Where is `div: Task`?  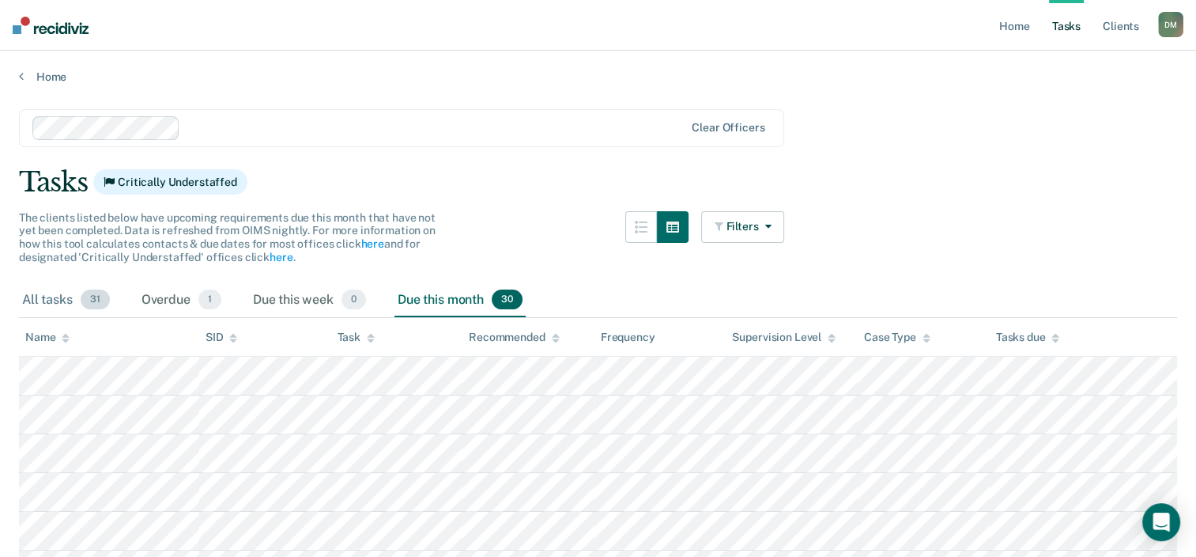 div: Task is located at coordinates (355, 337).